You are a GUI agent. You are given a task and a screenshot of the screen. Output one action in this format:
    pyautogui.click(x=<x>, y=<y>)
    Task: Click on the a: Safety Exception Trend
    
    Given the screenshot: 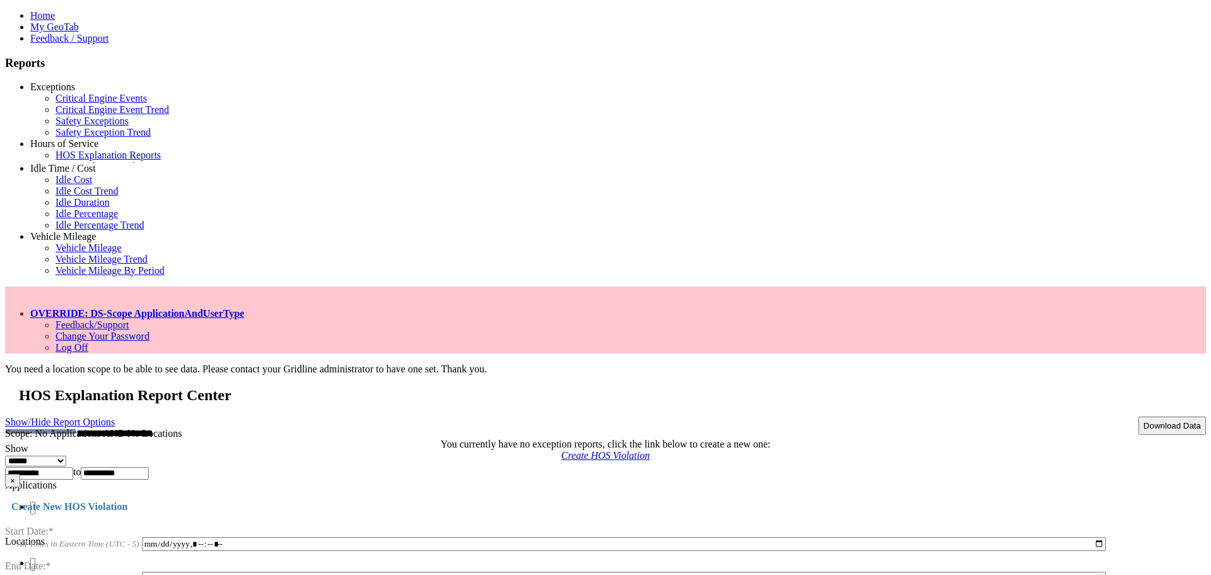 What is the action you would take?
    pyautogui.click(x=103, y=132)
    